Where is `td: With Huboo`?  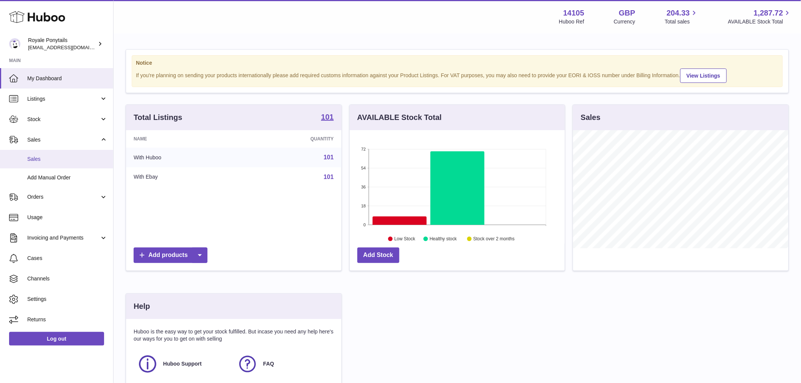
td: With Huboo is located at coordinates (183, 157).